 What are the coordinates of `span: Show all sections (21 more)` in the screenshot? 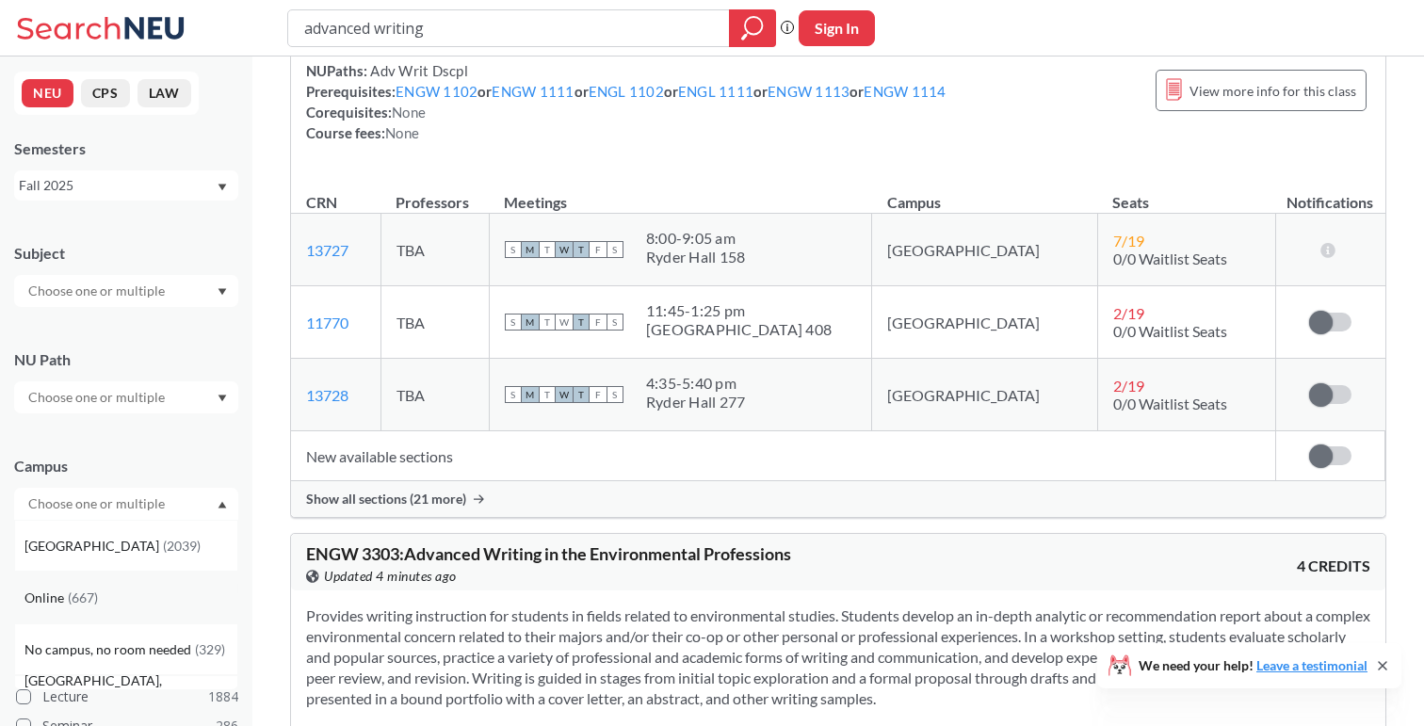 It's located at (386, 499).